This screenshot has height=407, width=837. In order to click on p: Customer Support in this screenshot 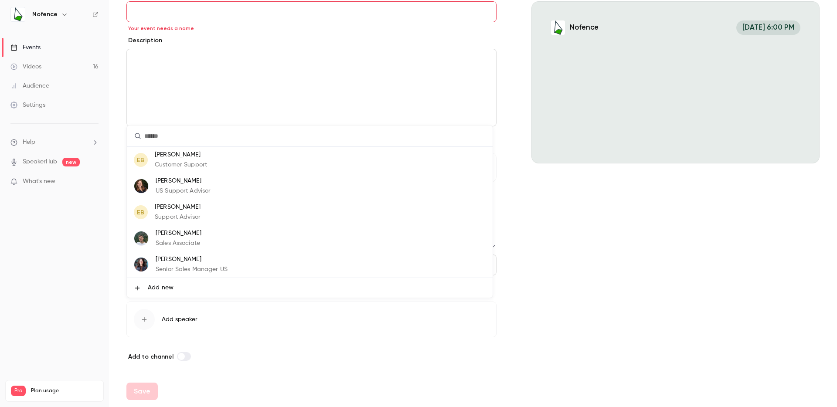, I will do `click(181, 165)`.